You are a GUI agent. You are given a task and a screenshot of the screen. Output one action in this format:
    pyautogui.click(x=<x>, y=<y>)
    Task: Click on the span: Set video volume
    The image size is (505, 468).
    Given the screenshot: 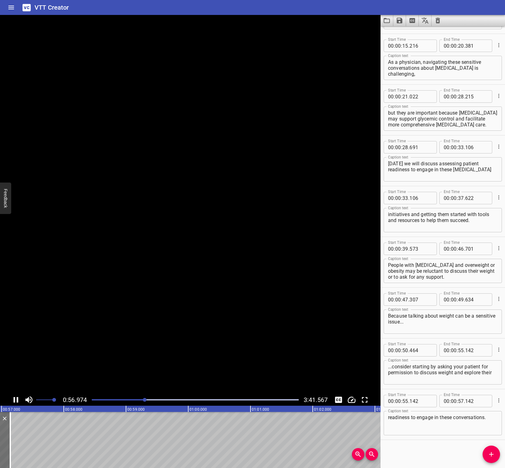 What is the action you would take?
    pyautogui.click(x=54, y=400)
    